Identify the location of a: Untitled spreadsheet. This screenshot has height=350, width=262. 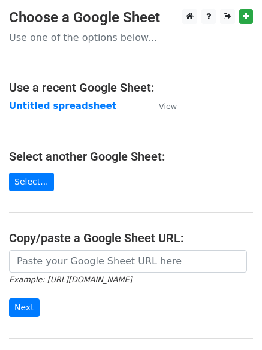
(62, 106).